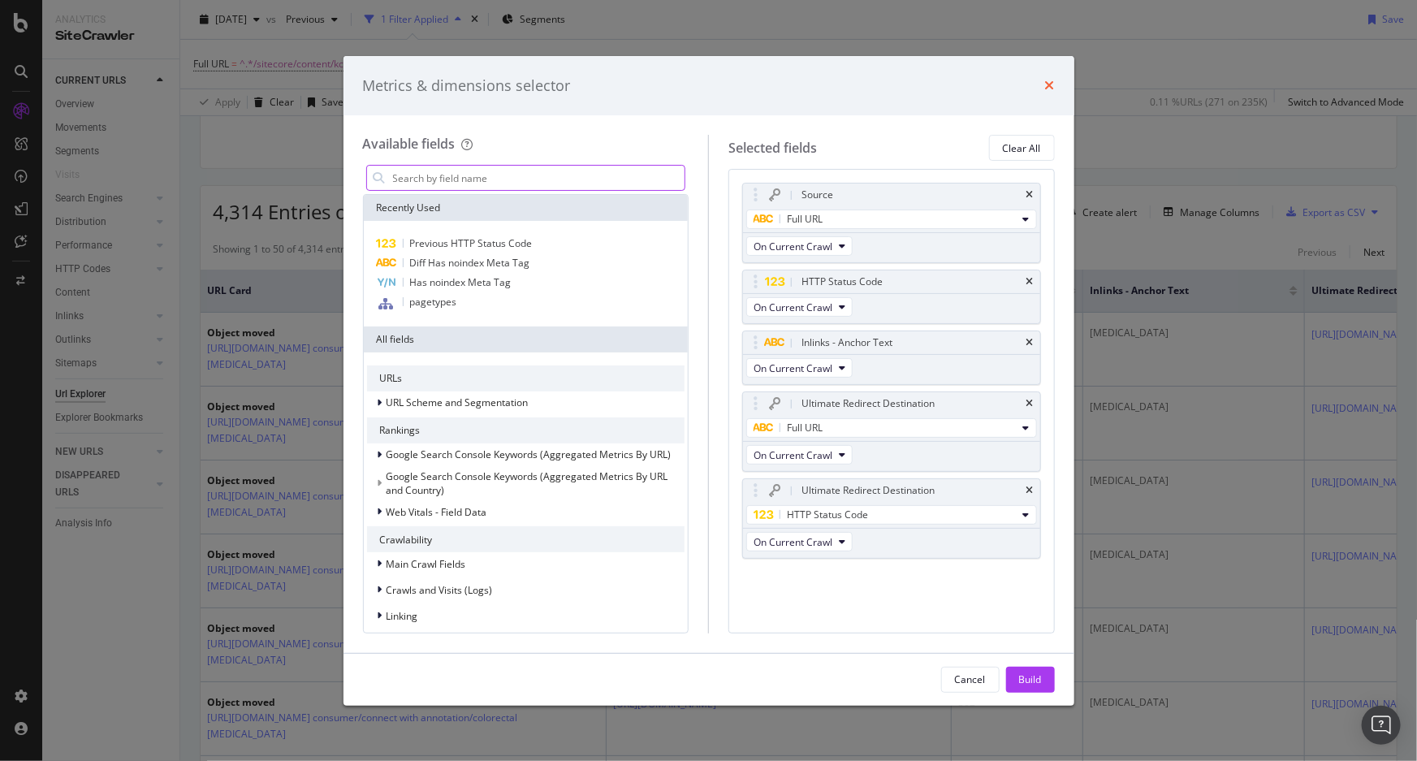  I want to click on div: SourcetimesFull URLOn Current Crawl, so click(892, 222).